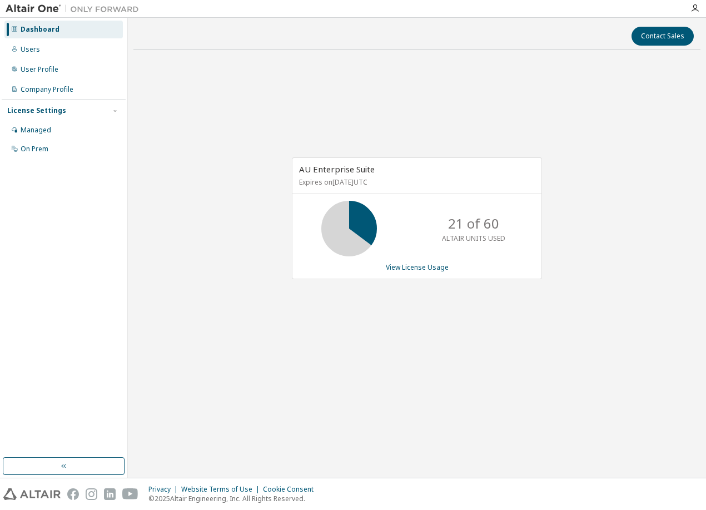 This screenshot has height=510, width=706. Describe the element at coordinates (47, 90) in the screenshot. I see `div: Company Profile` at that location.